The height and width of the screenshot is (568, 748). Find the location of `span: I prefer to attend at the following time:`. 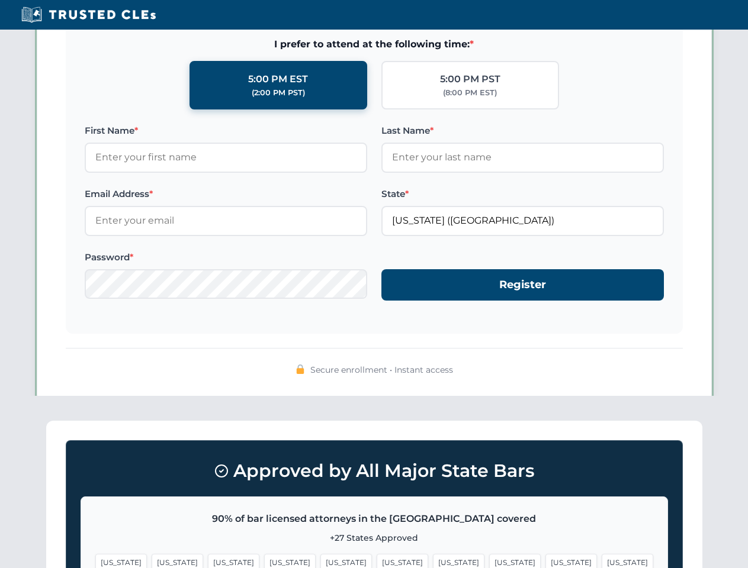

span: I prefer to attend at the following time: is located at coordinates (374, 44).